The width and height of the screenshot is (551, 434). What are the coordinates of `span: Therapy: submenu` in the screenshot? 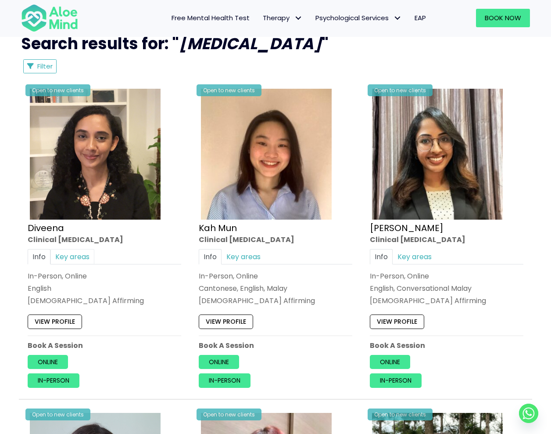 It's located at (298, 18).